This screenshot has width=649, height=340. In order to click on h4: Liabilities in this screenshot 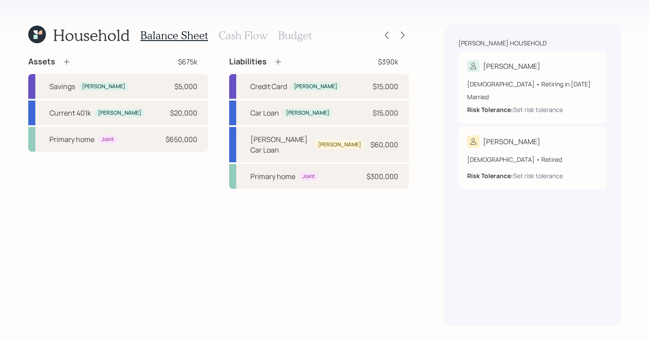, I will do `click(248, 62)`.